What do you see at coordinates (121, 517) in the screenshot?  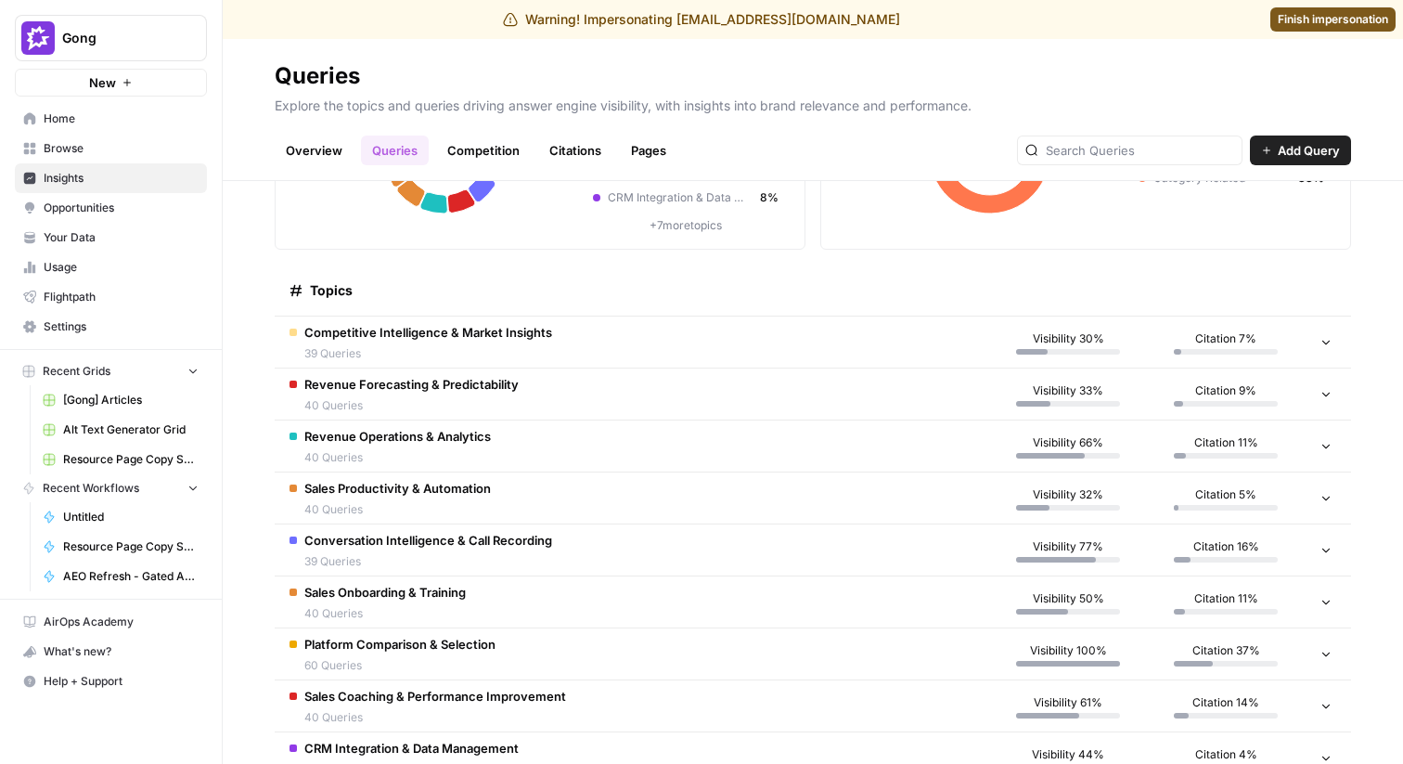 I see `a: Untitled` at bounding box center [121, 517].